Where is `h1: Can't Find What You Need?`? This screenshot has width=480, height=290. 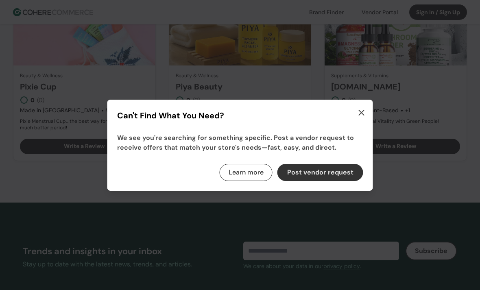 h1: Can't Find What You Need? is located at coordinates (240, 115).